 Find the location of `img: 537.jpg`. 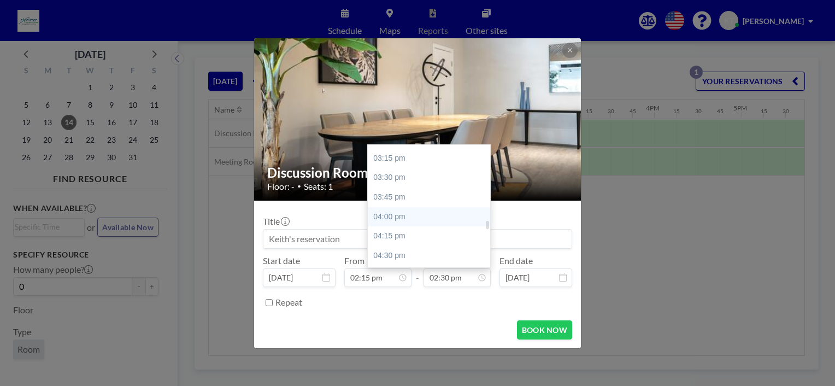

img: 537.jpg is located at coordinates (418, 119).